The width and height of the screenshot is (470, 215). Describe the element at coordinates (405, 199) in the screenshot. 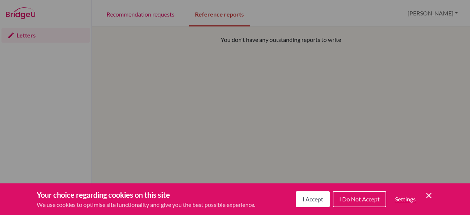

I see `span: Settings` at that location.